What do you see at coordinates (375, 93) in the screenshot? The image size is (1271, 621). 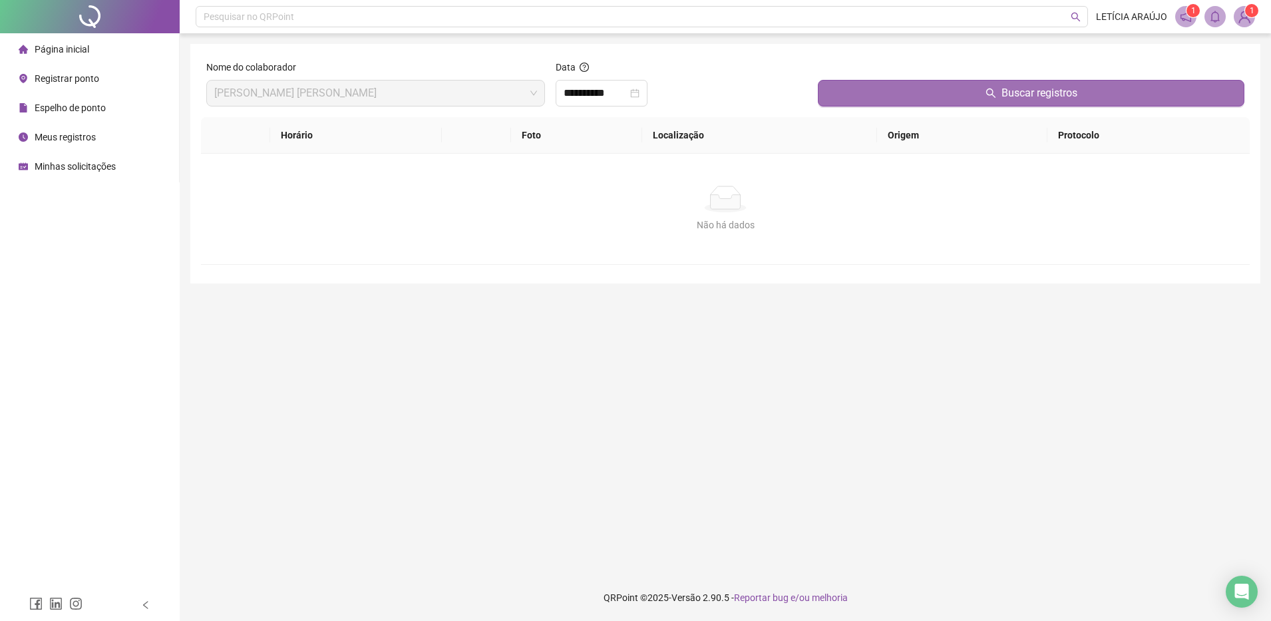 I see `span: LETÍCIA DE OLIVEIRA ARAÚJO` at bounding box center [375, 93].